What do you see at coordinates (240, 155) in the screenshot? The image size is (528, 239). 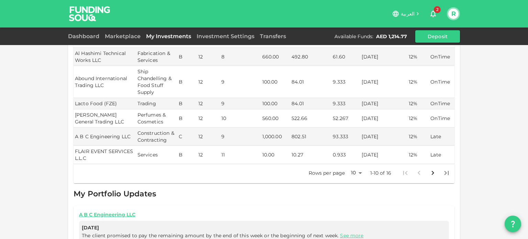 I see `td: 11` at bounding box center [240, 155].